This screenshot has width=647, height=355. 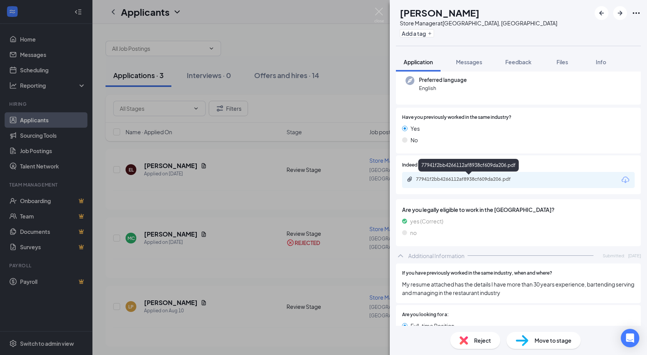 What do you see at coordinates (483, 341) in the screenshot?
I see `span: Reject` at bounding box center [483, 341].